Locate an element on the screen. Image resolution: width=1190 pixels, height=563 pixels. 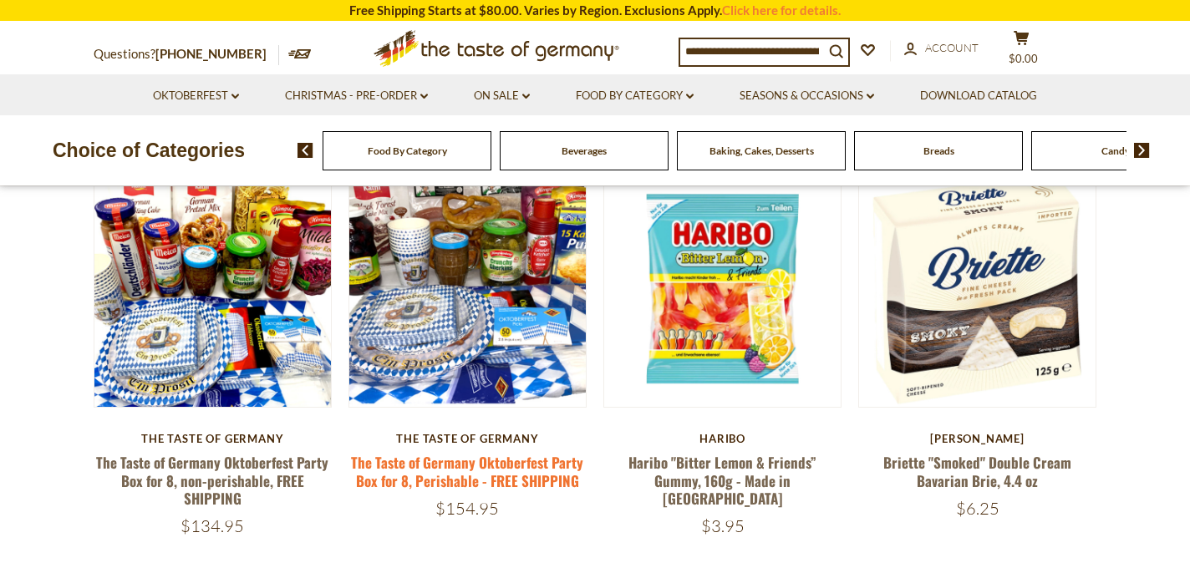
a: The Taste of Germany Oktoberfest Party Box for 8, non-perishable, FREE SHIPPING is located at coordinates (212, 481).